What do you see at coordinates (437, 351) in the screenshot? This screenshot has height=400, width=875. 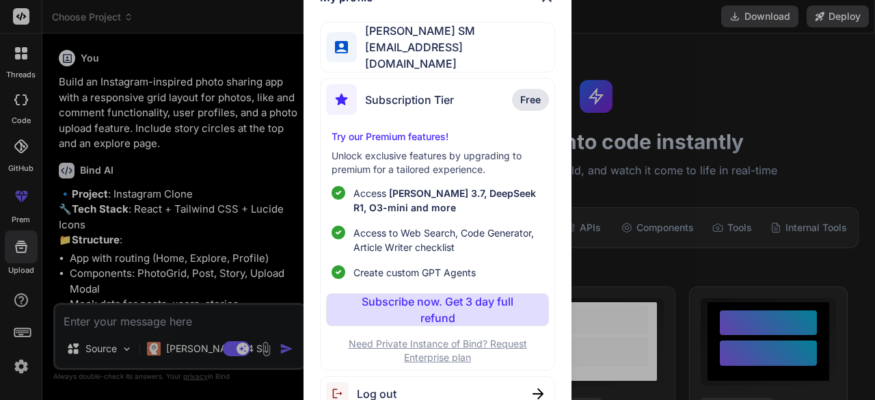 I see `p: Need Private Instance of Bind? Request Enterprise plan` at bounding box center [437, 351].